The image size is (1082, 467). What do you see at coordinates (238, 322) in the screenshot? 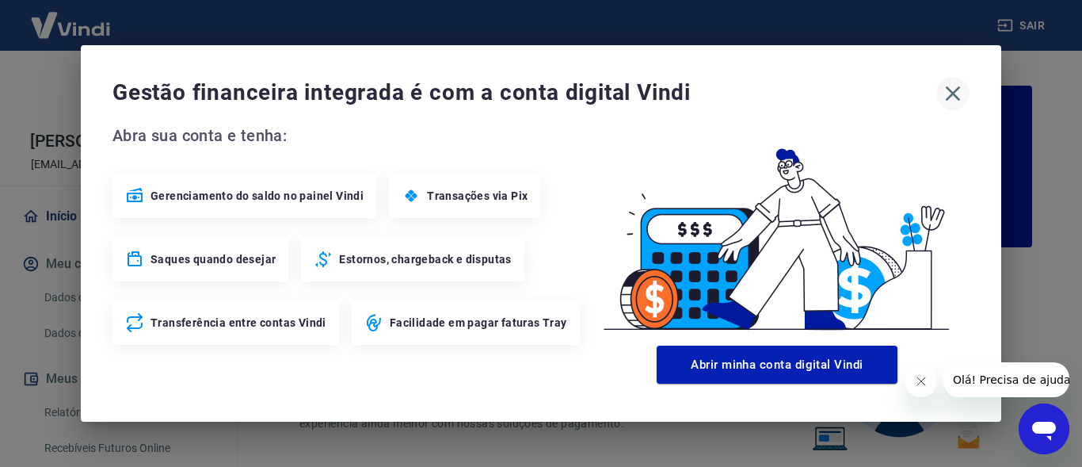
I see `span: Transferência entre contas Vindi` at bounding box center [238, 322].